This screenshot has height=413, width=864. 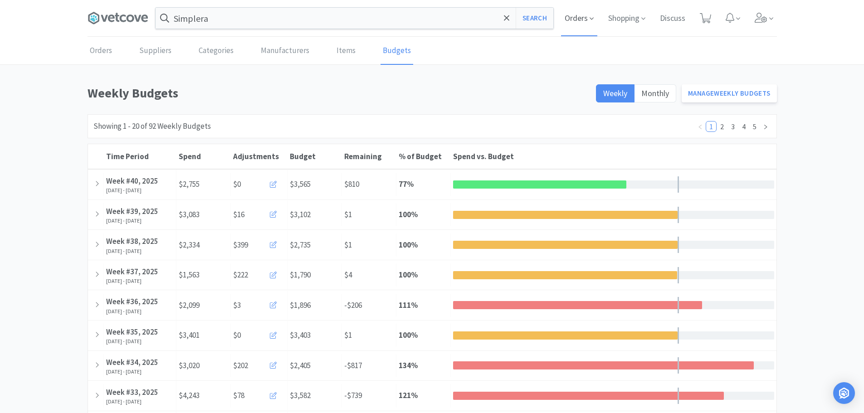 I want to click on div: Remaining, so click(x=369, y=156).